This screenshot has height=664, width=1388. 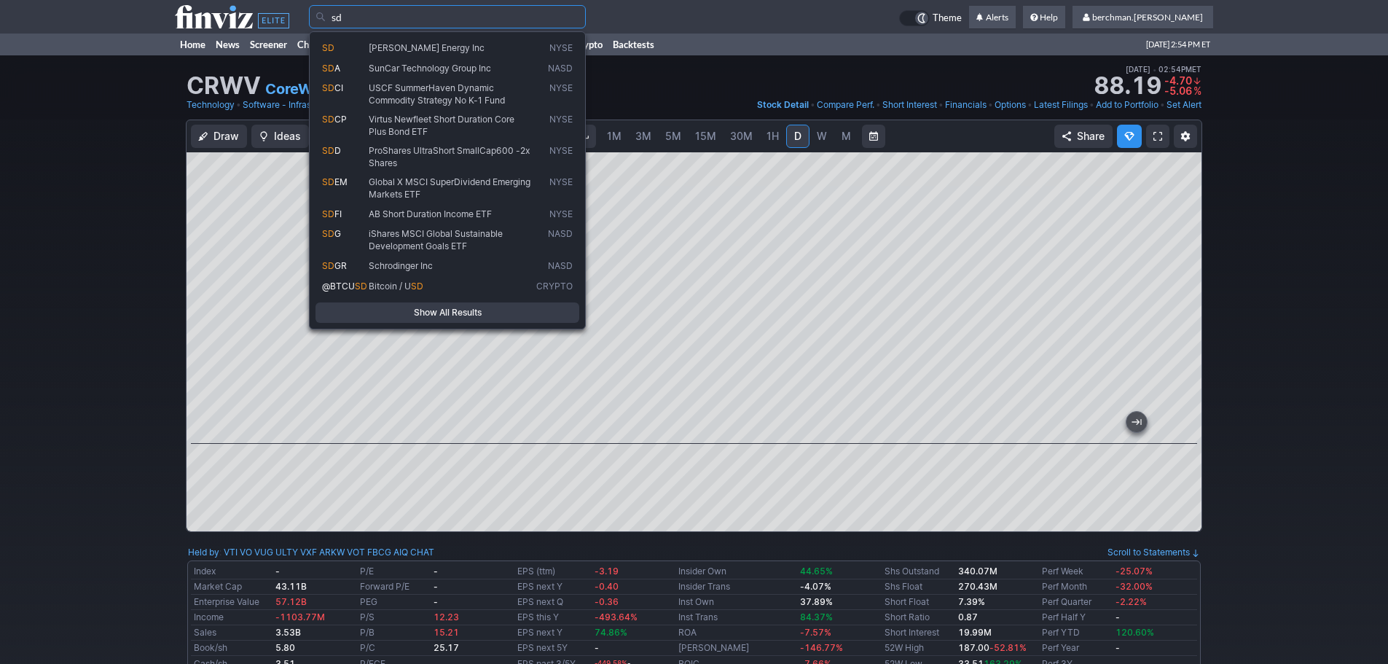 I want to click on span: Virtus Newfleet Short Duration Core Plus Bond ETF, so click(x=442, y=125).